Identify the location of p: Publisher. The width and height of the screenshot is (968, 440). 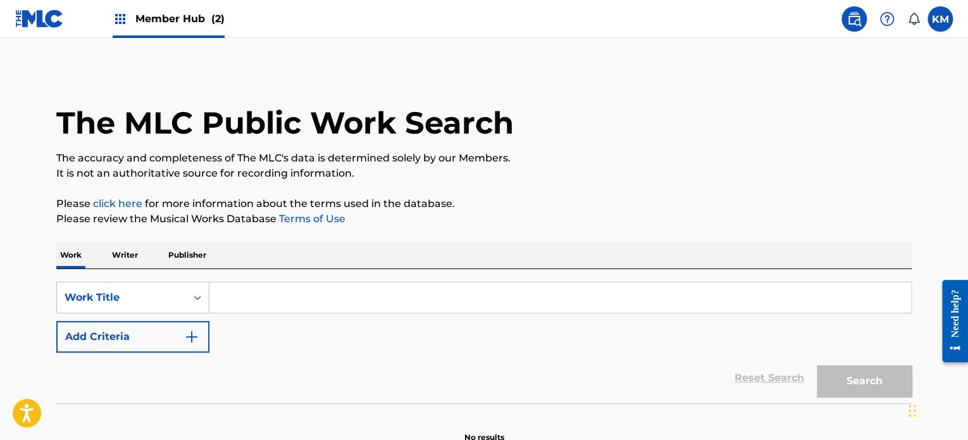
(187, 255).